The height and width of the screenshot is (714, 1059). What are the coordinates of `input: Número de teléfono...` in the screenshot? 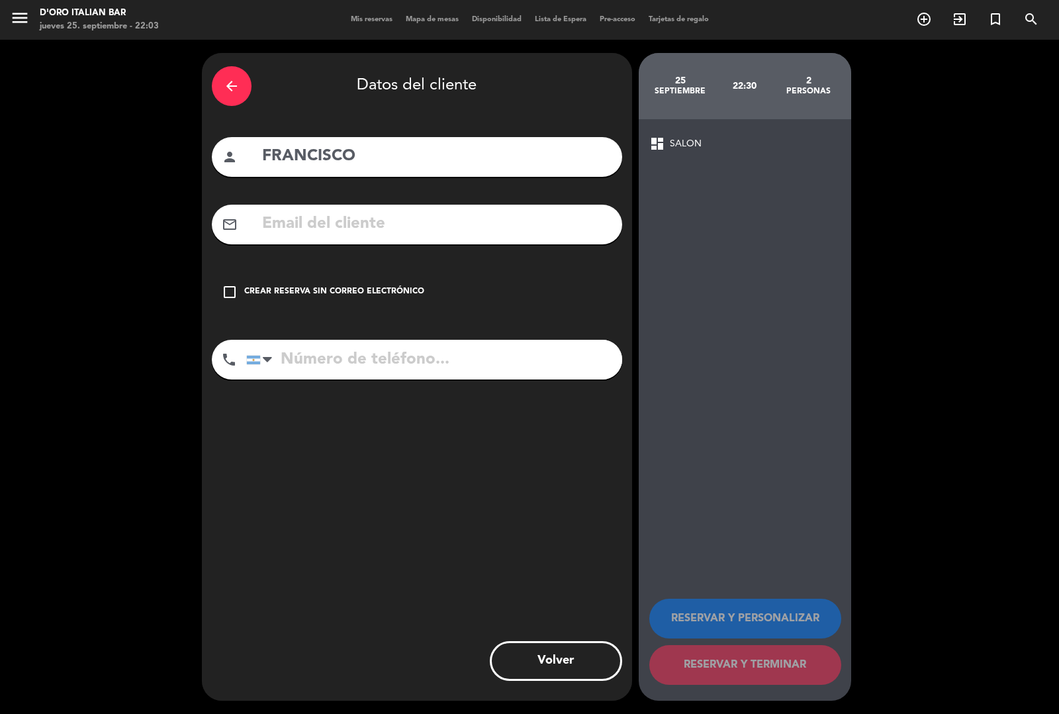 It's located at (434, 360).